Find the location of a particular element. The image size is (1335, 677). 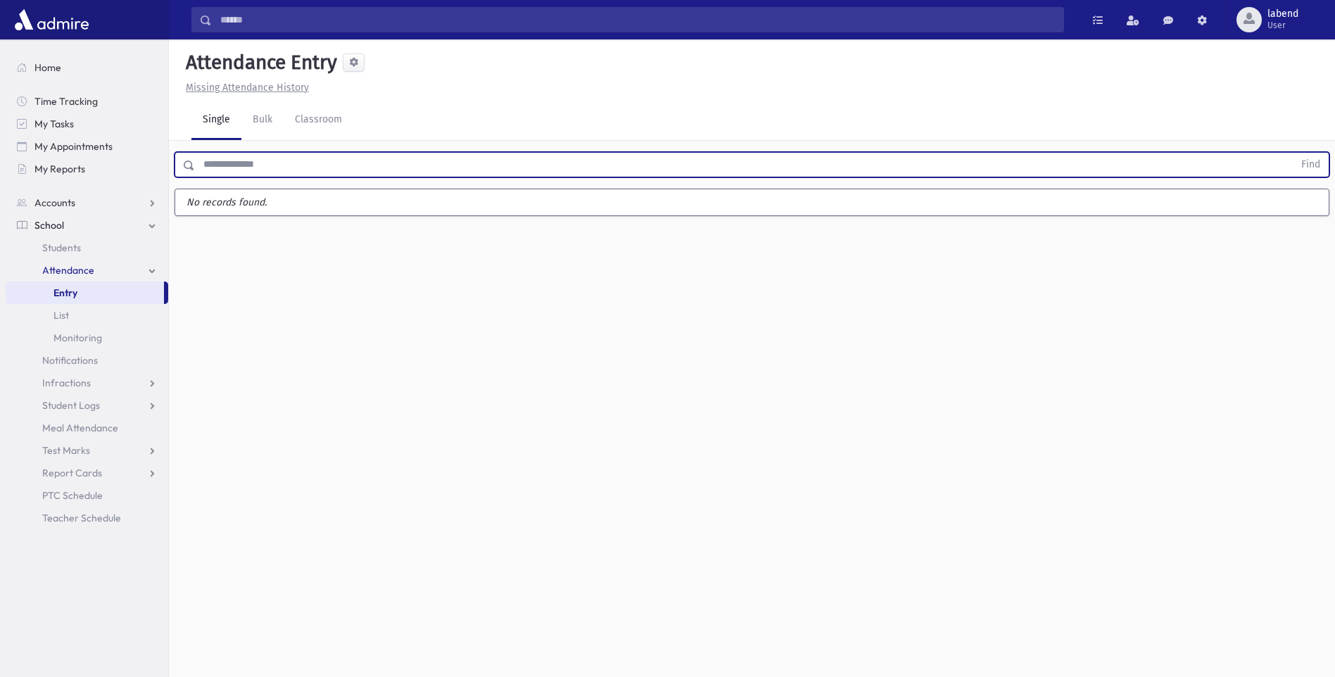

span: Accounts is located at coordinates (55, 203).